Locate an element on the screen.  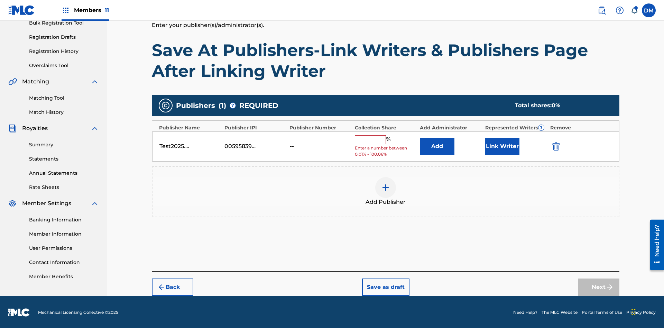
div: Chat Widget is located at coordinates (646, 311).